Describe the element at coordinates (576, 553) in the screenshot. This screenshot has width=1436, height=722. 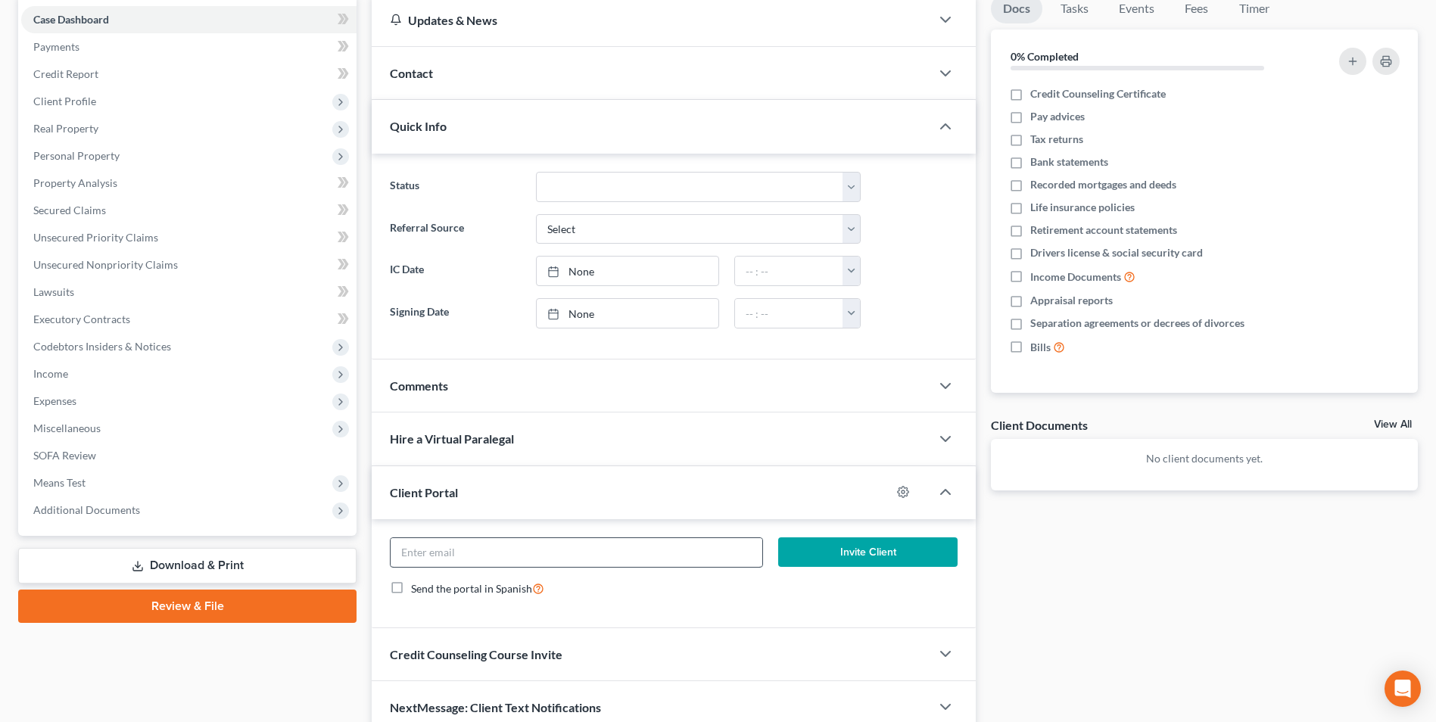
I see `input: Enter email` at that location.